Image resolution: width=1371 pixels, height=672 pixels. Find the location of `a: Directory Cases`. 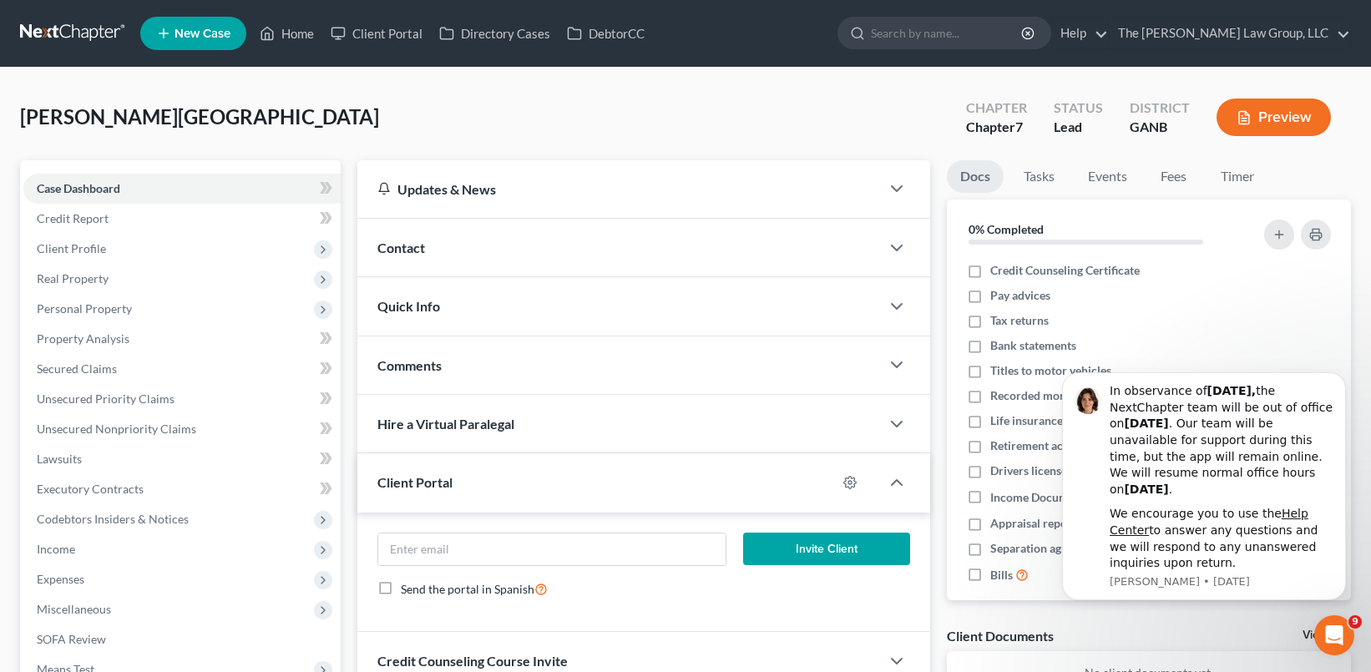

a: Directory Cases is located at coordinates (494, 33).